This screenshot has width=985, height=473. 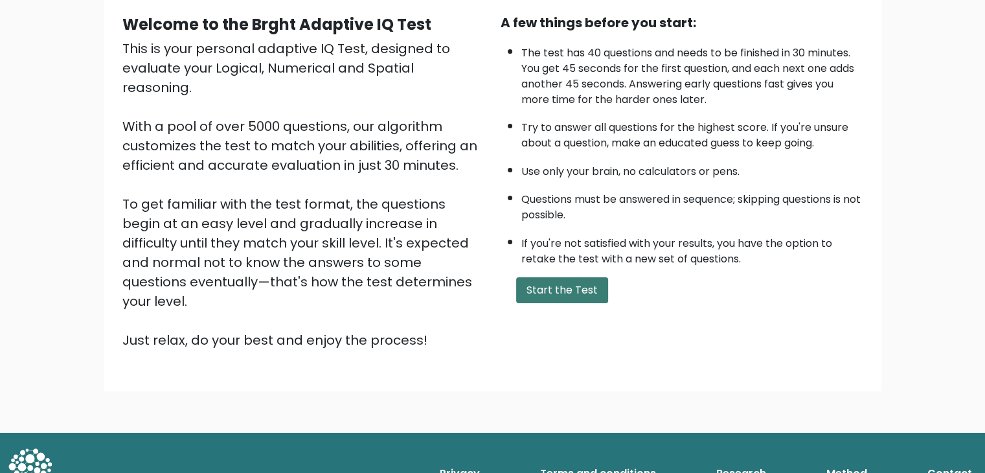 I want to click on li: Try to answer all questions for the highest score. If you're unsure about a question, make an edu..., so click(x=693, y=132).